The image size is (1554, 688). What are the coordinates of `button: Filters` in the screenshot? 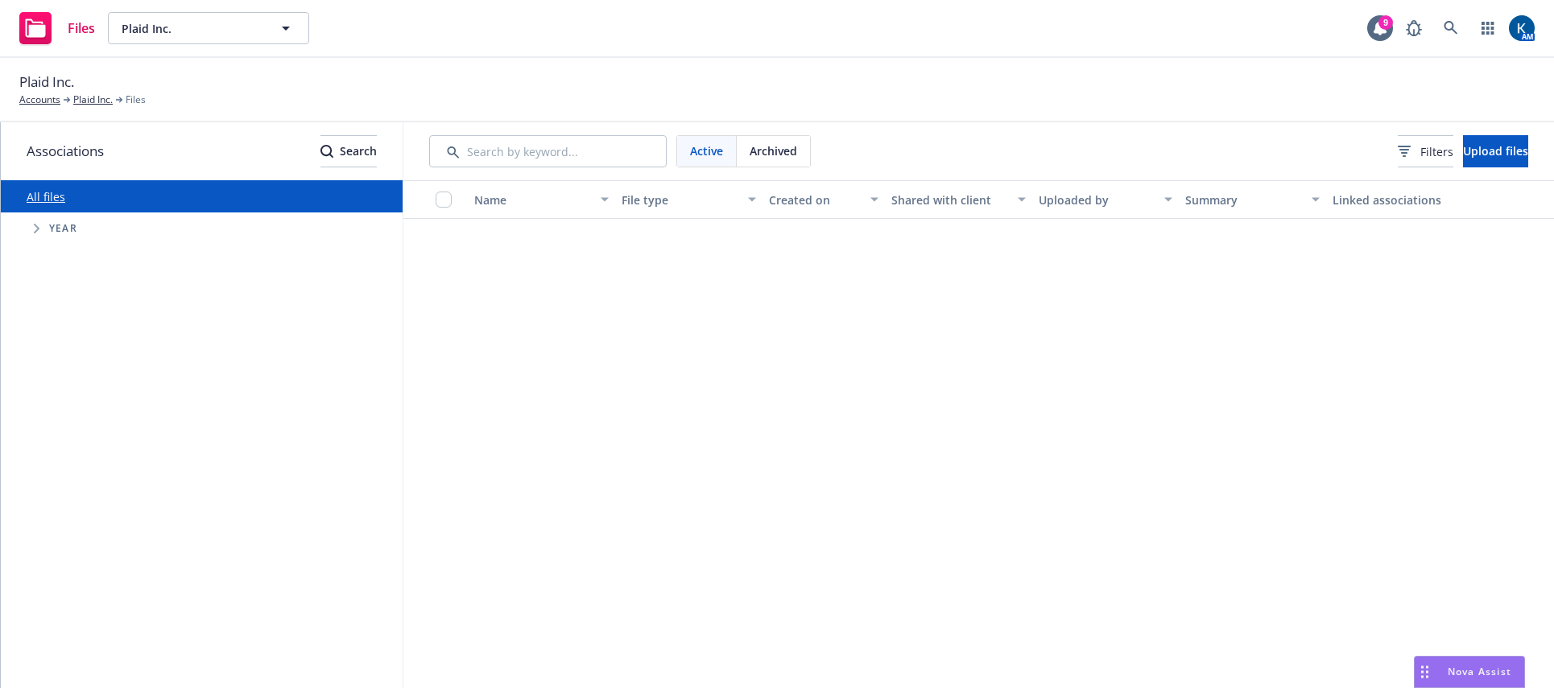 It's located at (1425, 151).